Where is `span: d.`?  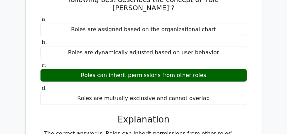
span: d. is located at coordinates (44, 88).